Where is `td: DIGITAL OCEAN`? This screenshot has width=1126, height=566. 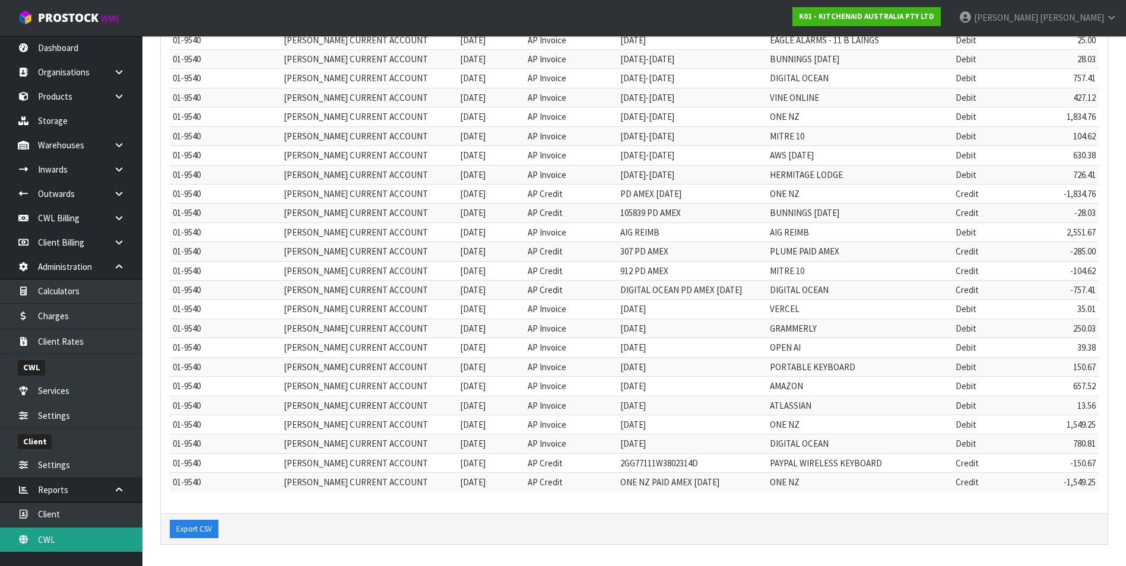 td: DIGITAL OCEAN is located at coordinates (836, 444).